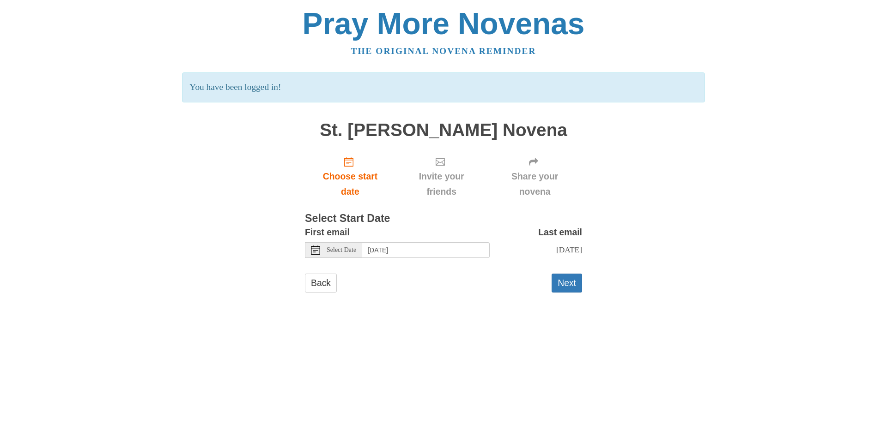 This screenshot has width=887, height=424. What do you see at coordinates (534, 184) in the screenshot?
I see `span: Share your novena` at bounding box center [534, 184].